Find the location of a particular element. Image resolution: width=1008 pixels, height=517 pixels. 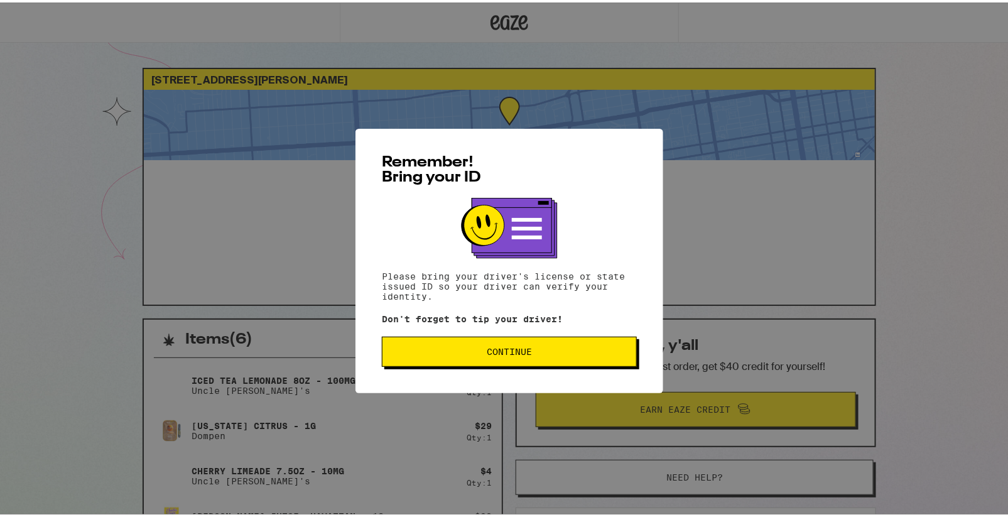

span: Hi. Need any help? is located at coordinates (49, 14).